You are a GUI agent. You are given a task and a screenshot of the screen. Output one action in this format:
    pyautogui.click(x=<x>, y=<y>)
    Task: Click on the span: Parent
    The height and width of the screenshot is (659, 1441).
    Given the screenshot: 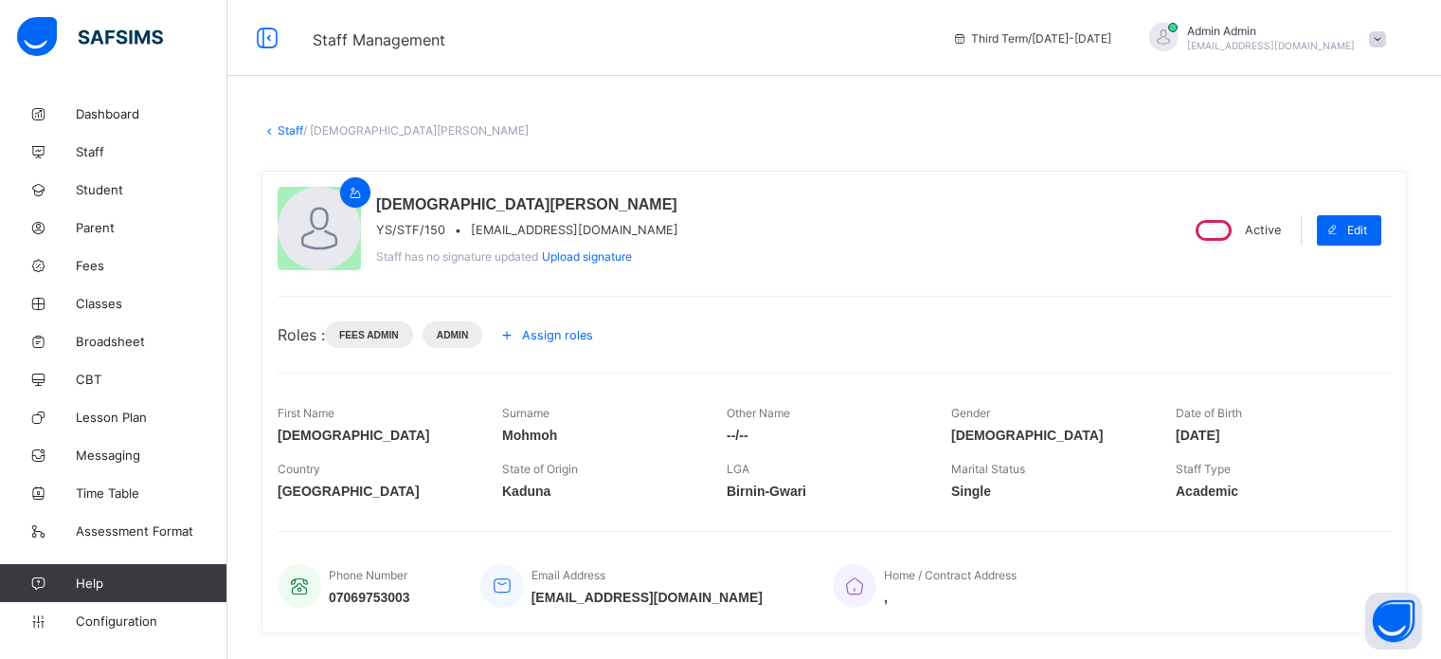 What is the action you would take?
    pyautogui.click(x=152, y=227)
    